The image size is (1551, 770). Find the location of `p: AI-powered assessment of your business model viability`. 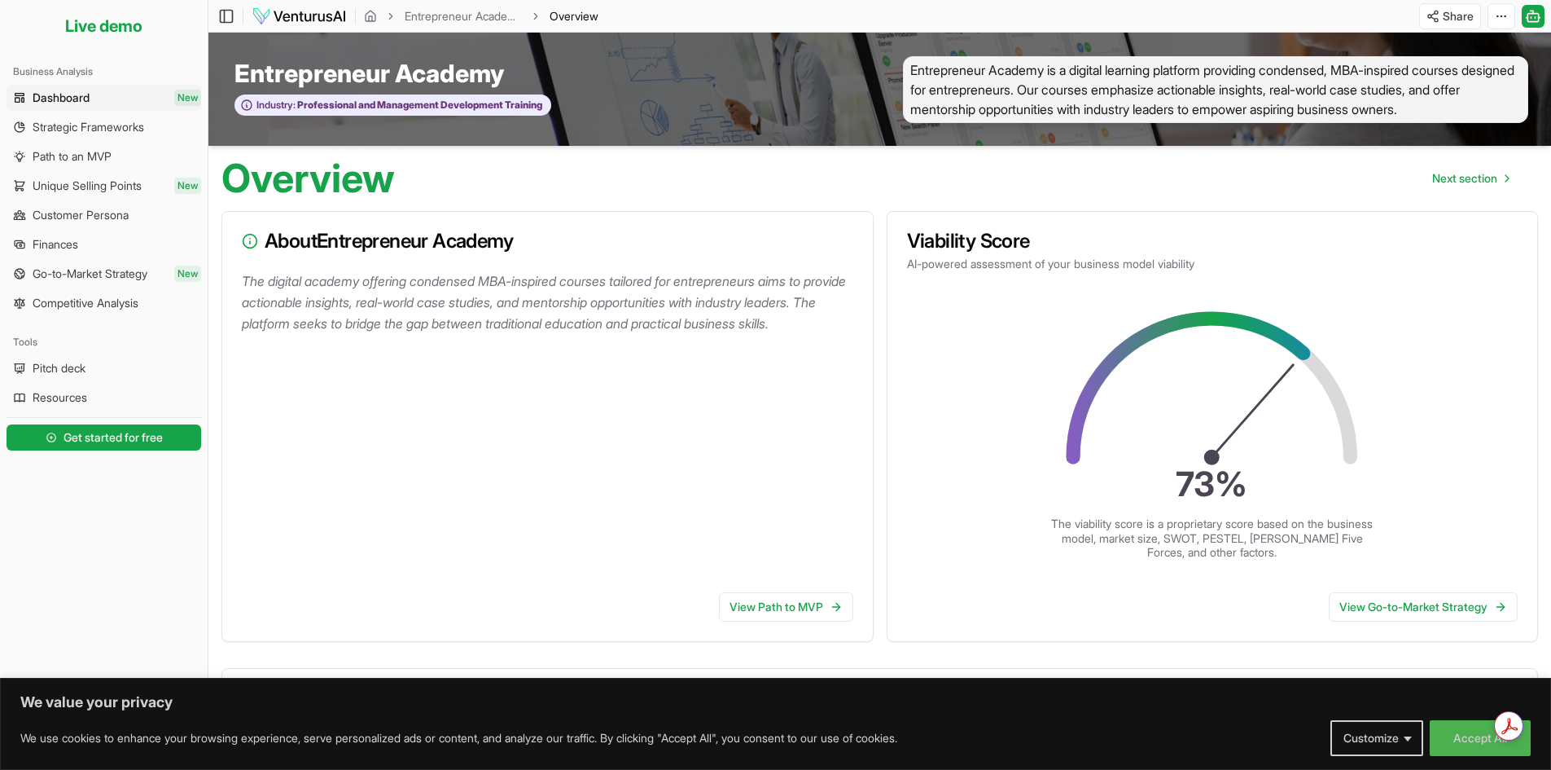

p: AI-powered assessment of your business model viability is located at coordinates (1213, 264).